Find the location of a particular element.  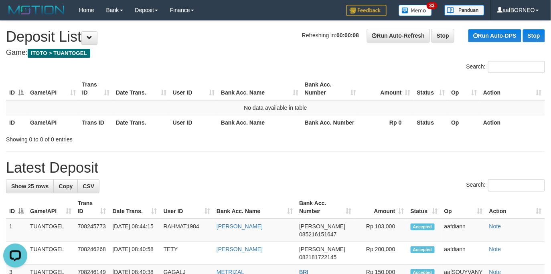

th: User ID is located at coordinates (194, 122).